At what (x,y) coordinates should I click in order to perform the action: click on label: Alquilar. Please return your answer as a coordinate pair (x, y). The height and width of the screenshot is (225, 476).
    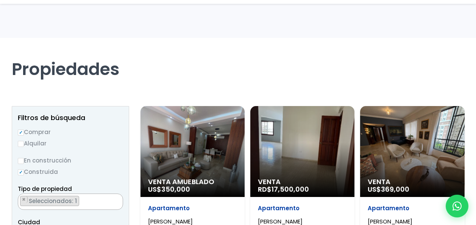
    Looking at the image, I should click on (70, 143).